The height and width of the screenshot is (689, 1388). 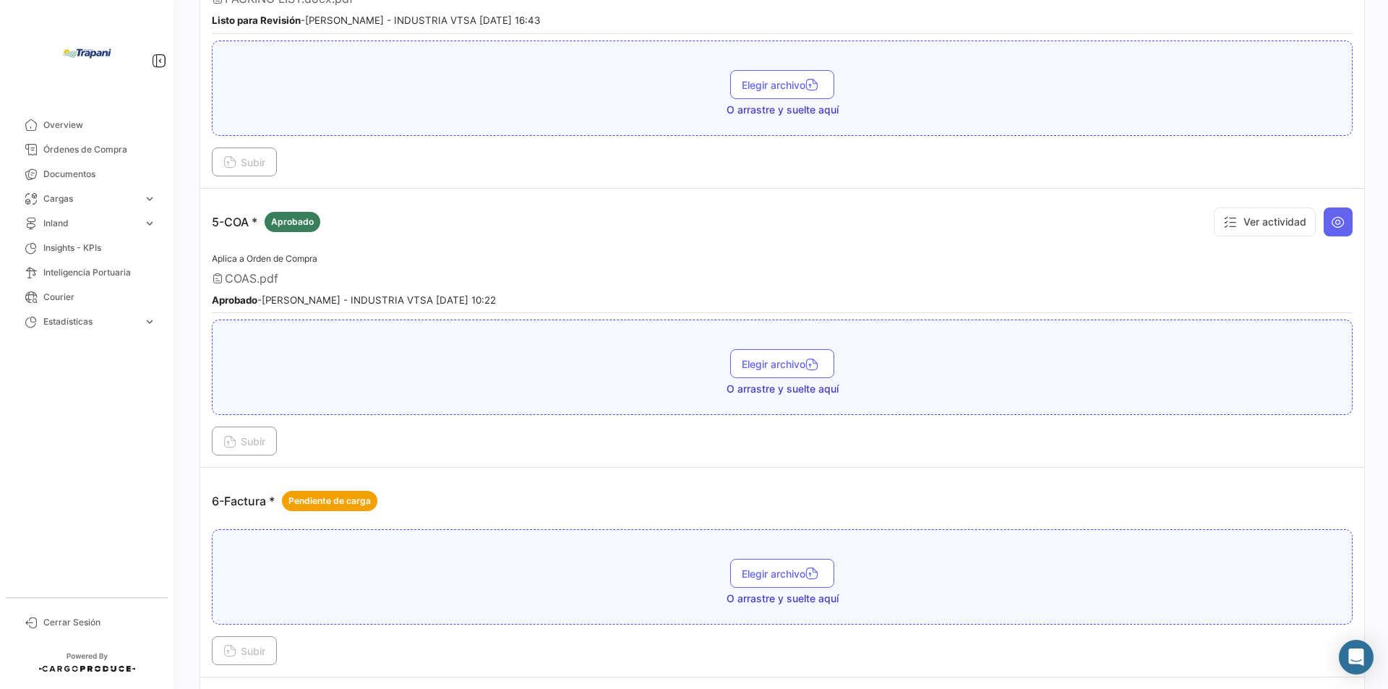 I want to click on span: Pendiente de carga, so click(x=330, y=501).